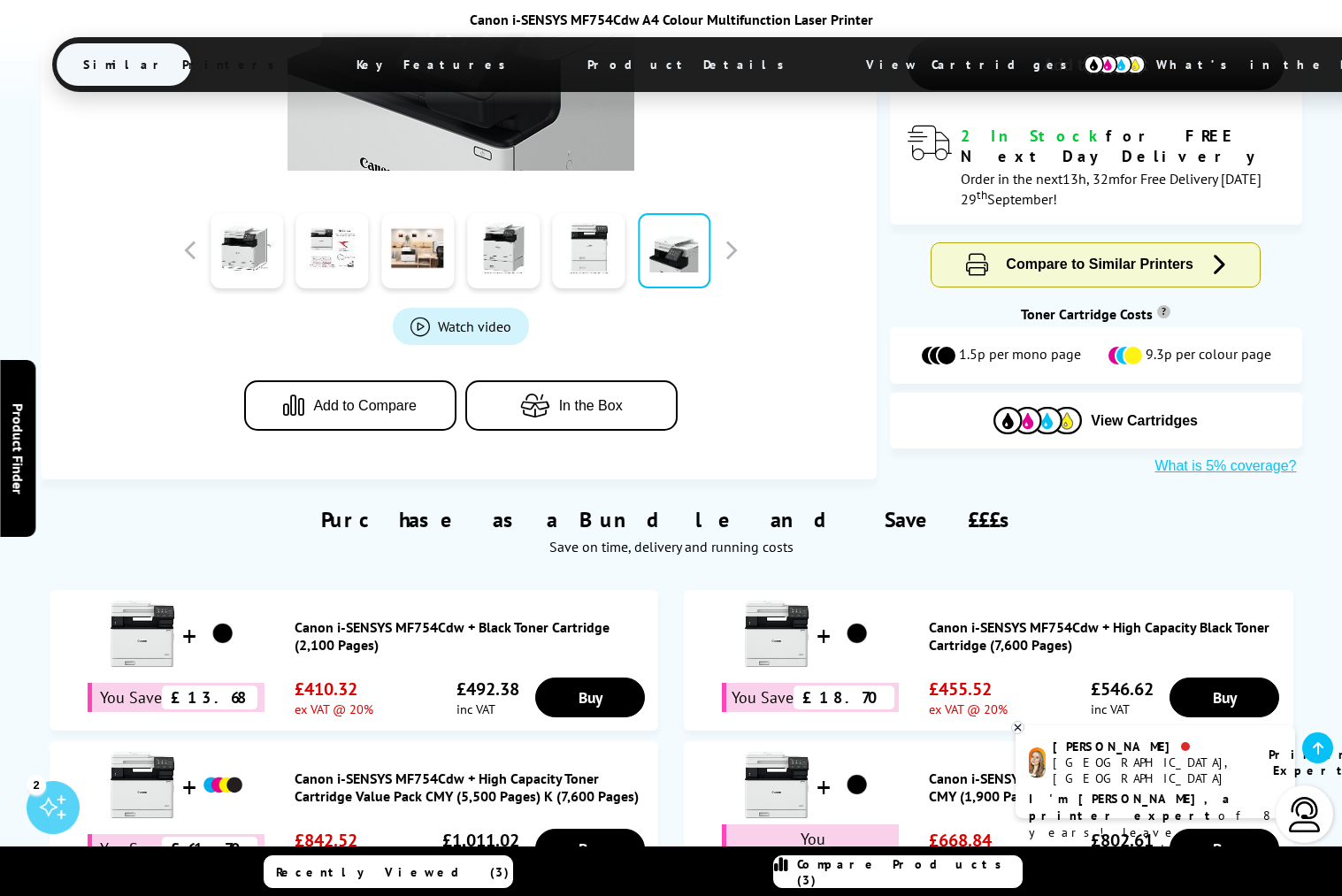 This screenshot has width=1342, height=896. What do you see at coordinates (1122, 689) in the screenshot?
I see `span: £546.62` at bounding box center [1122, 689].